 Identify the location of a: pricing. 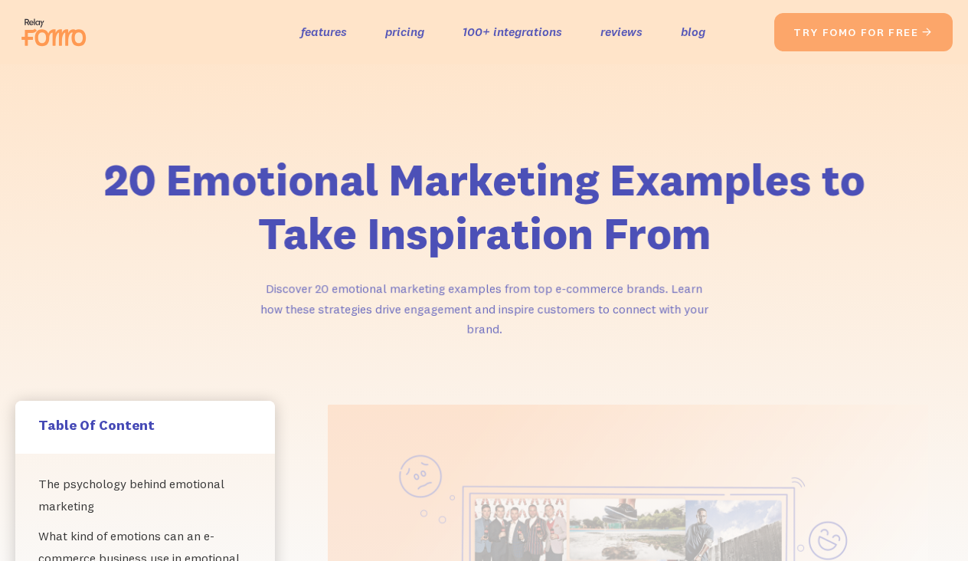
(404, 31).